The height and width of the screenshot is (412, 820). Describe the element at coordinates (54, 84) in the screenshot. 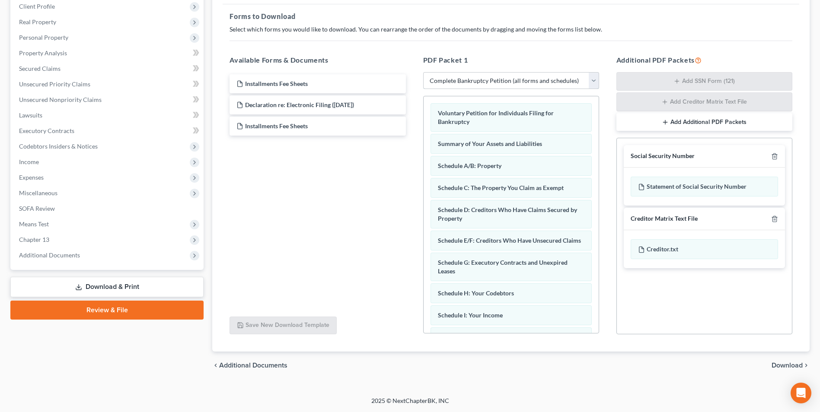

I see `span: Unsecured Priority Claims` at that location.